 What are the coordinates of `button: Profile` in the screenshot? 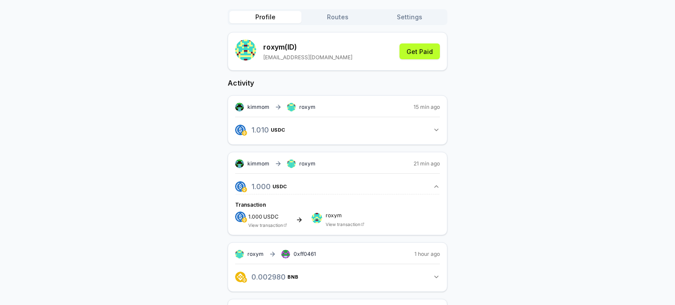 It's located at (265, 17).